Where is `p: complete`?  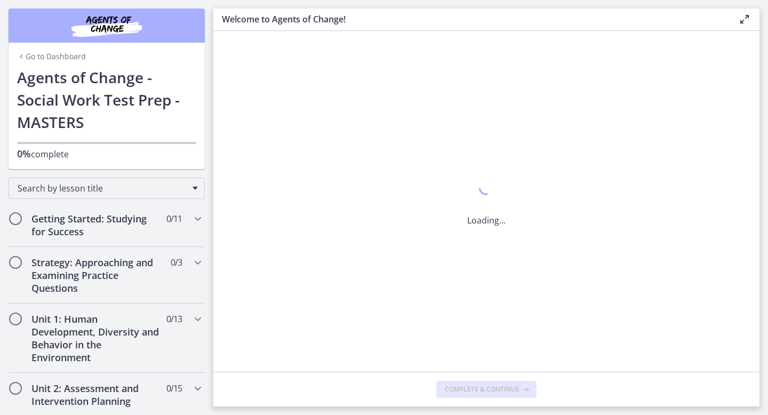 p: complete is located at coordinates (107, 154).